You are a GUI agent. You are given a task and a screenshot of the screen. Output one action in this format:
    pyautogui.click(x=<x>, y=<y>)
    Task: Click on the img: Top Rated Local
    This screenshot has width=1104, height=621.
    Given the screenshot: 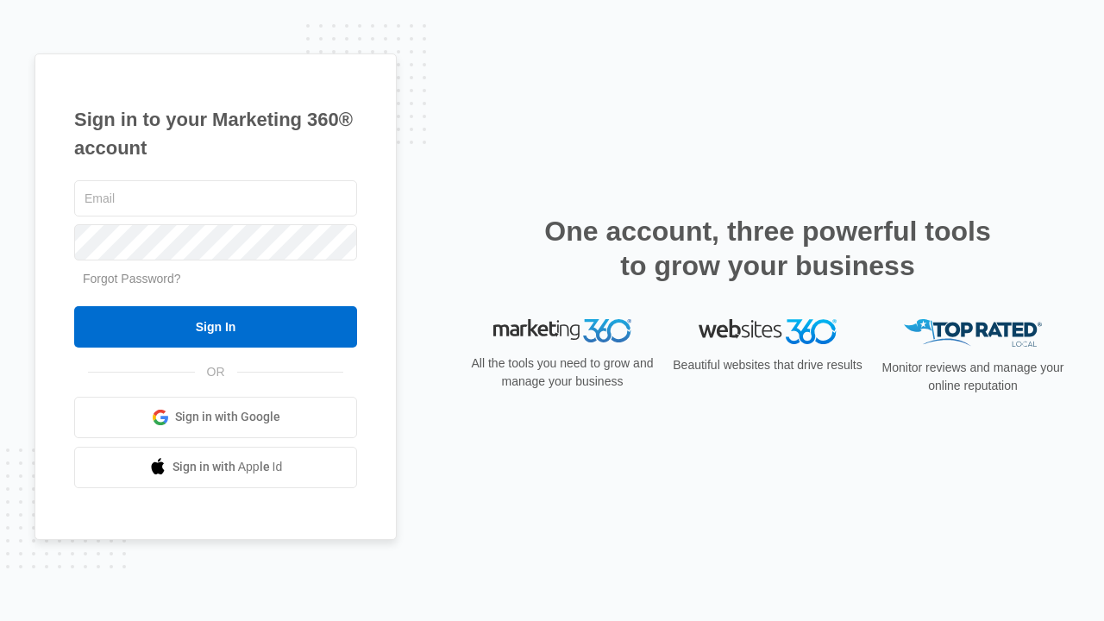 What is the action you would take?
    pyautogui.click(x=972, y=333)
    